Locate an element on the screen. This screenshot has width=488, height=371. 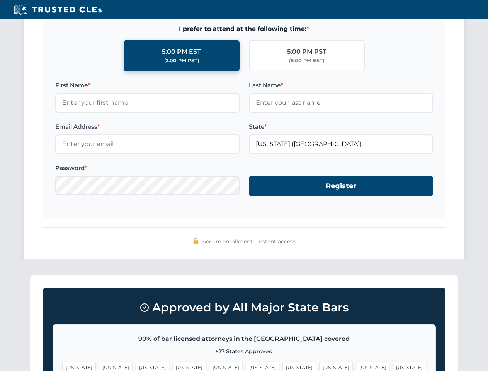
button: Register is located at coordinates (340, 186).